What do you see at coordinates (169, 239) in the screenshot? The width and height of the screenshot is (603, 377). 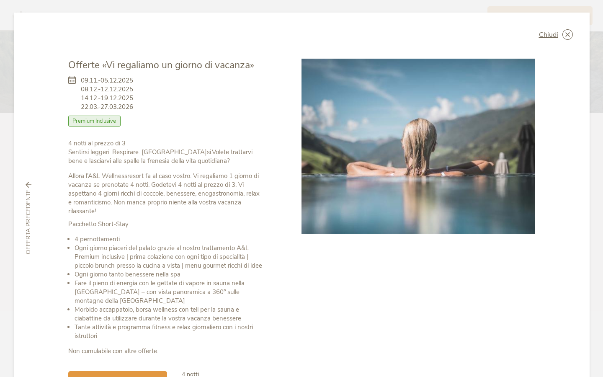 I see `li: 4 pernottamenti` at bounding box center [169, 239].